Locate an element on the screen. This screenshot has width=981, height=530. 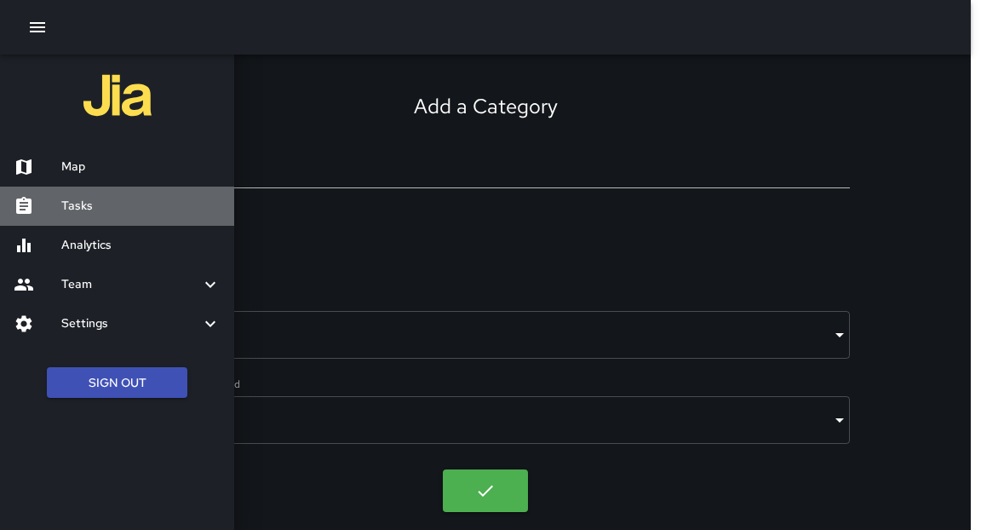
img: jia-logo is located at coordinates (118, 95).